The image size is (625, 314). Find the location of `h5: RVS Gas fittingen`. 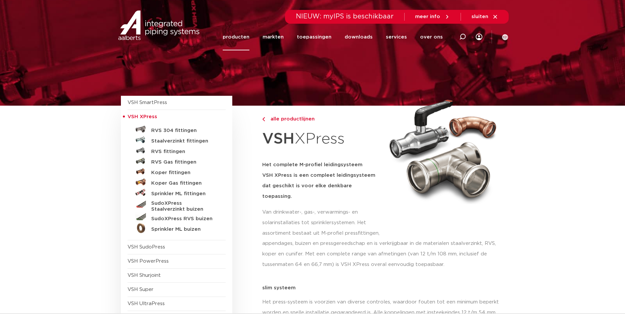

h5: RVS Gas fittingen is located at coordinates (184, 162).